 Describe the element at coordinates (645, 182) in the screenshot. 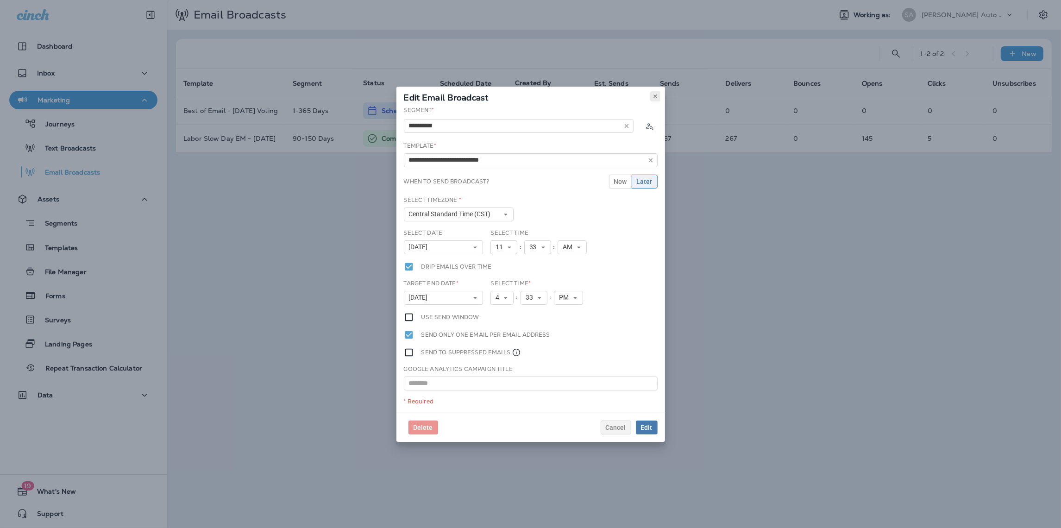

I see `button: Later` at that location.